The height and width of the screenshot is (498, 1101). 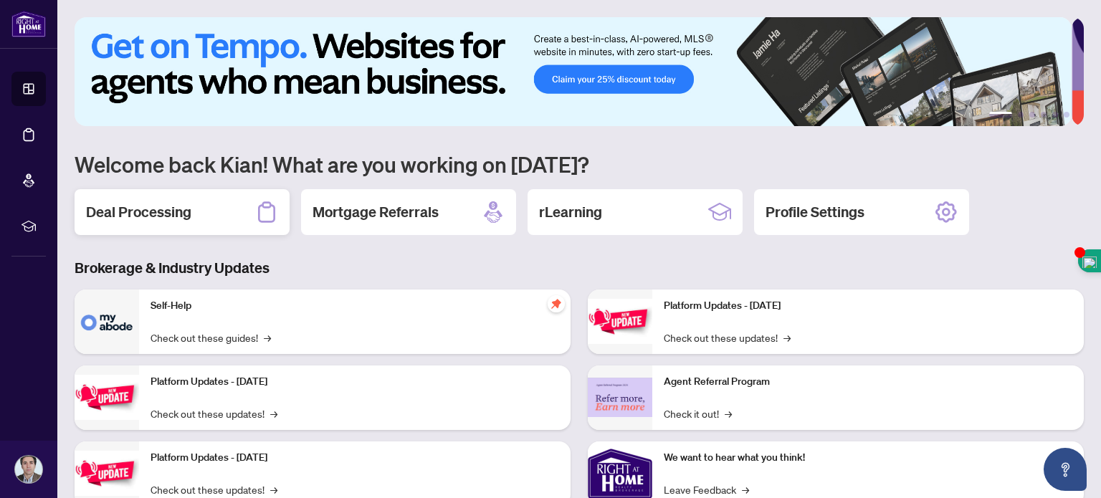 I want to click on button: 2, so click(x=1021, y=115).